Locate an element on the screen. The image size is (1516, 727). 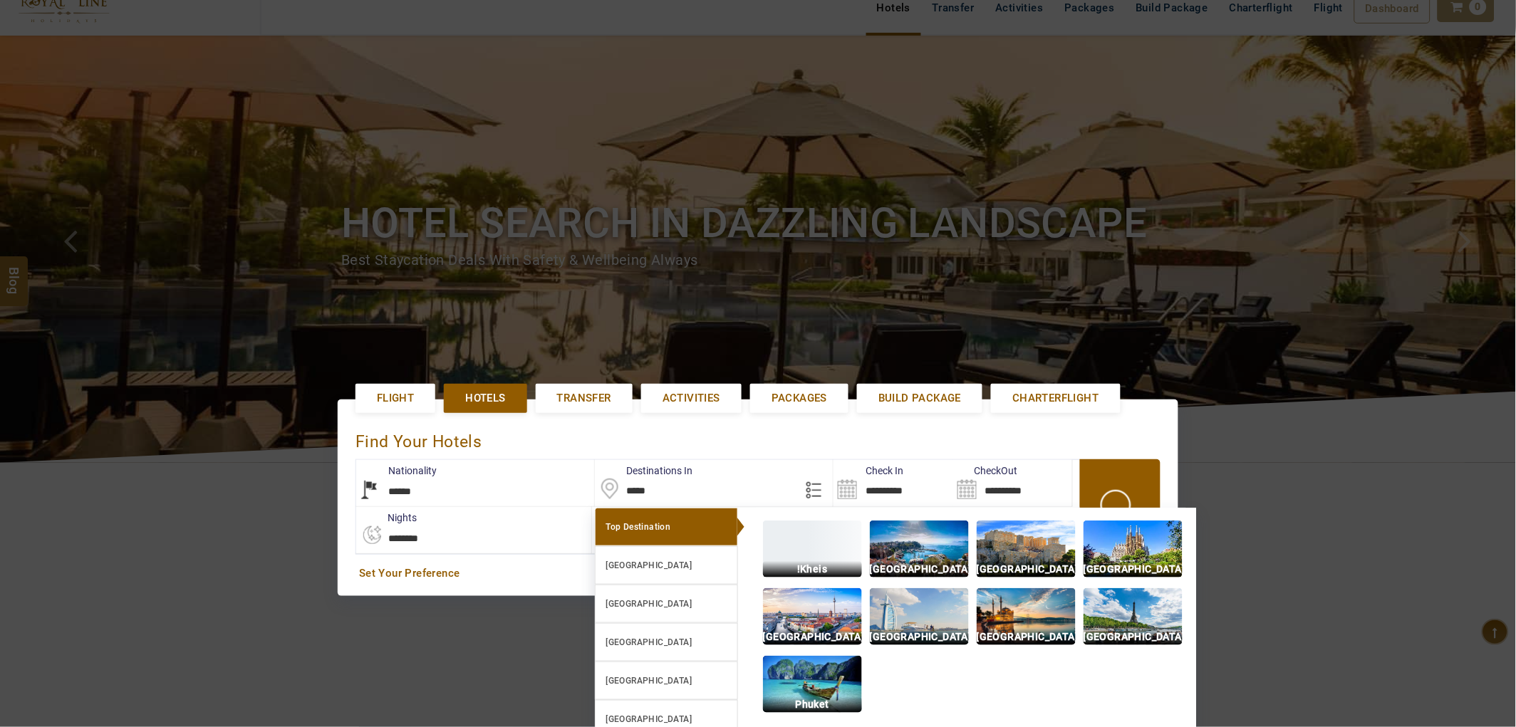
a: Set Your Preference is located at coordinates (758, 573).